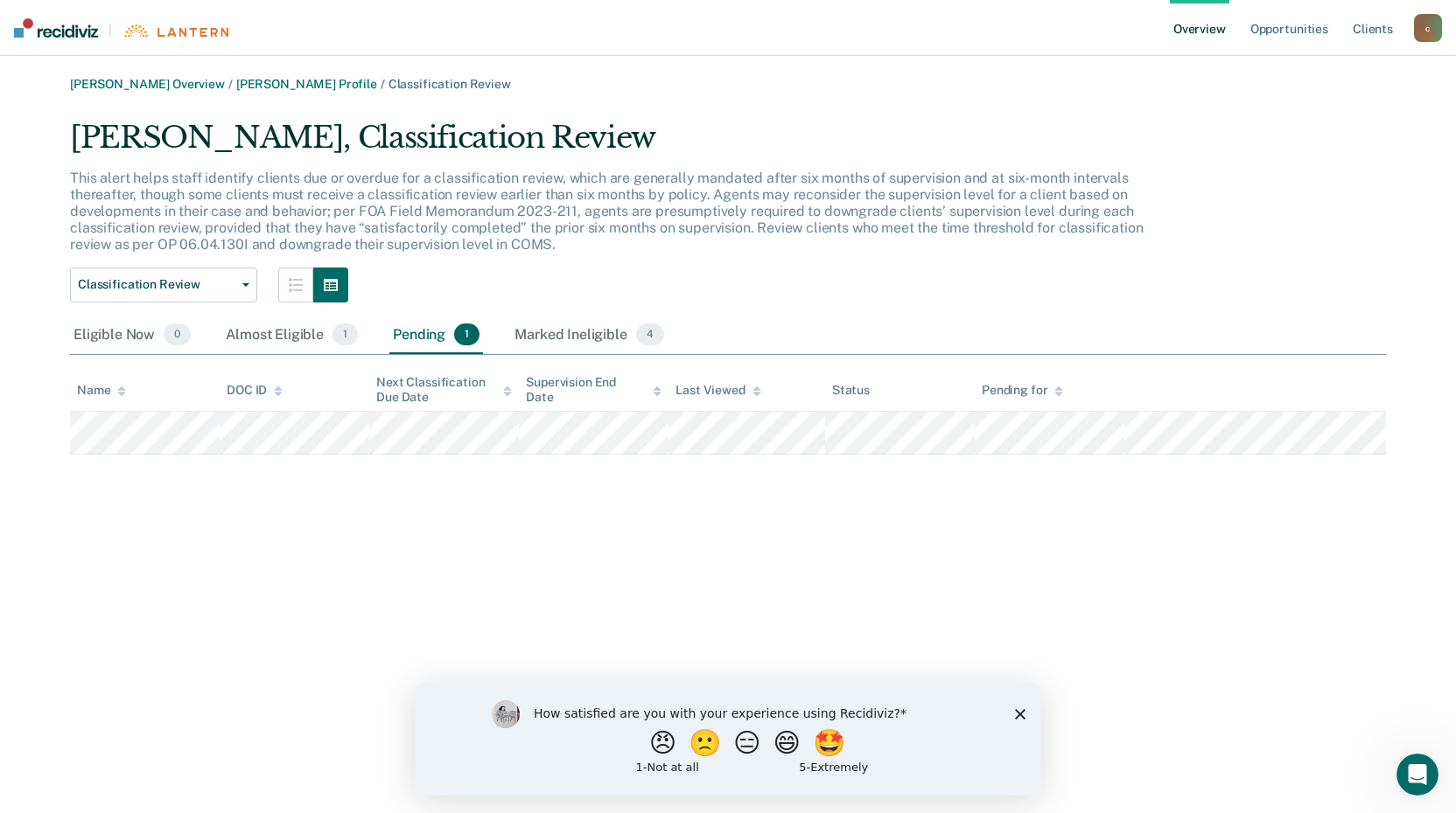 This screenshot has height=813, width=1456. What do you see at coordinates (91, 31) in the screenshot?
I see `img: Profile image for Kim` at bounding box center [91, 31].